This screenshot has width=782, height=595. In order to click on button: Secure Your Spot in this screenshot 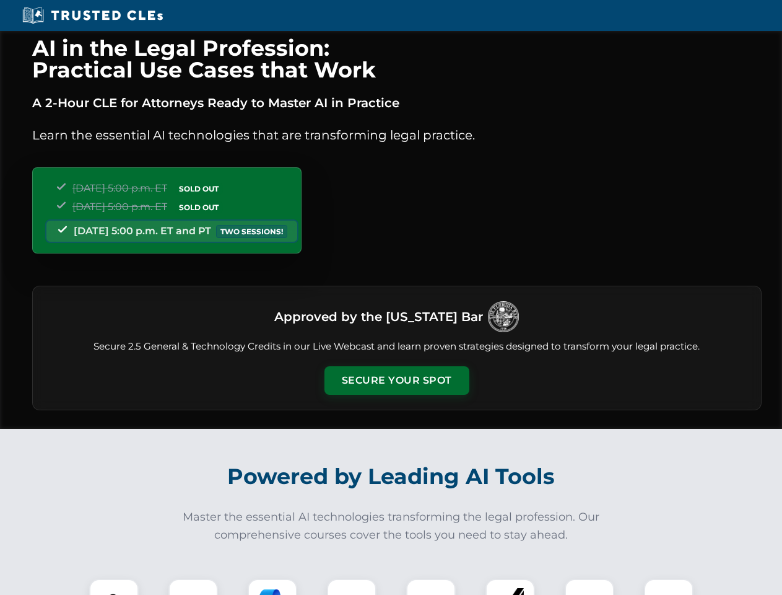, I will do `click(397, 380)`.